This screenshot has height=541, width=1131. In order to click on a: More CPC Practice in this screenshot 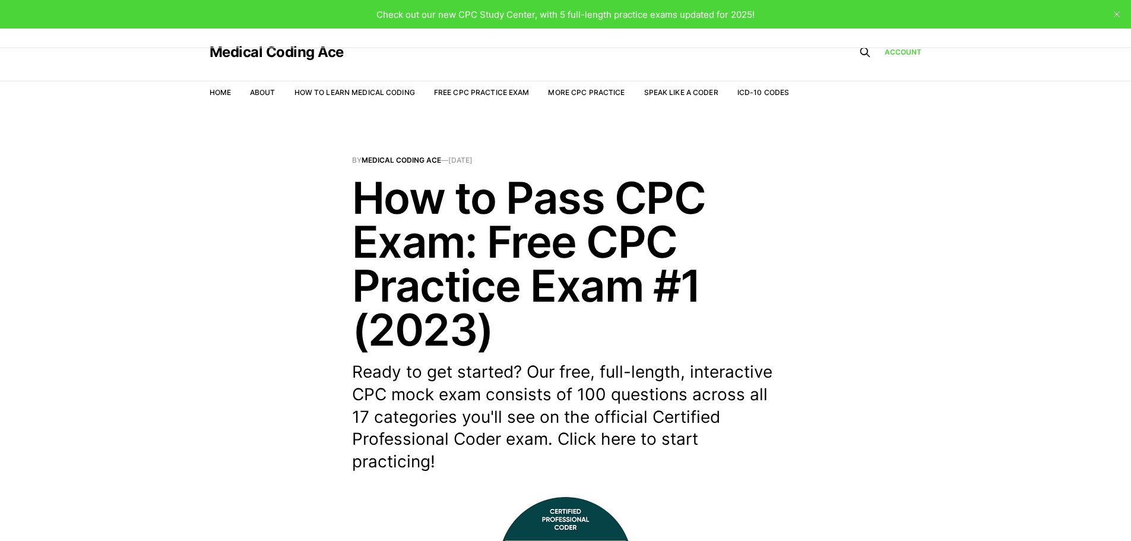, I will do `click(586, 92)`.